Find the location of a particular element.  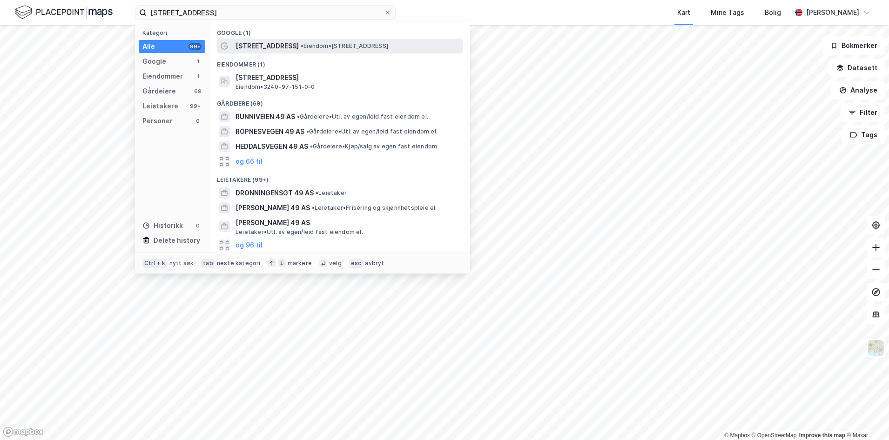

span: Leietaker • Utl. av egen/leid fast eiendom el. is located at coordinates (299, 232).